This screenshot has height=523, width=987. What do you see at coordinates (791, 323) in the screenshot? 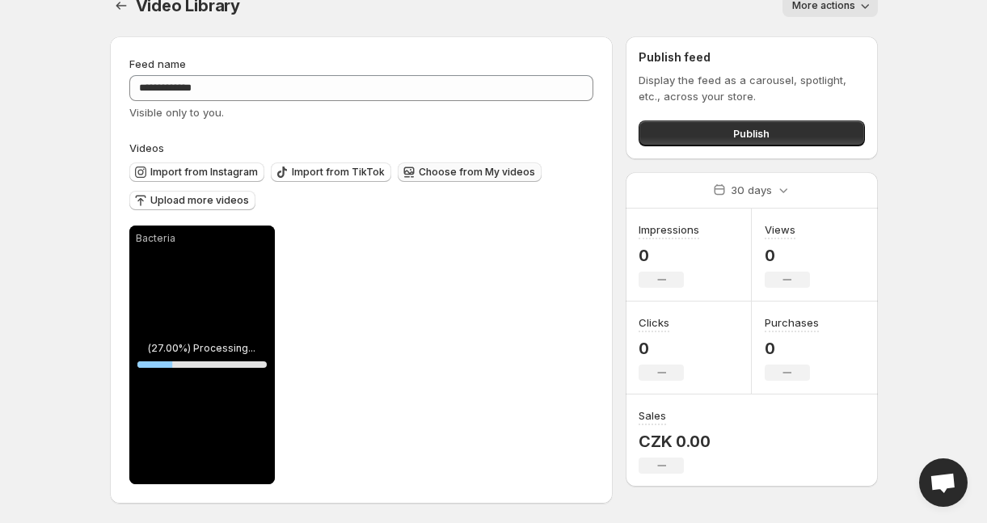
I see `h3: Purchases` at bounding box center [791, 323].